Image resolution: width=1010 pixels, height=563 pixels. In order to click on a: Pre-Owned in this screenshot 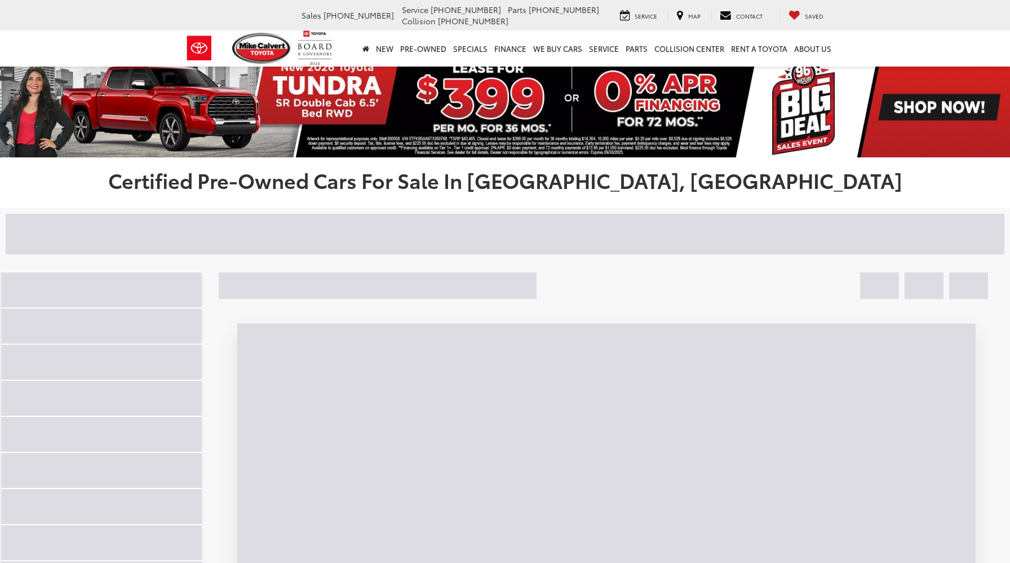, I will do `click(423, 48)`.